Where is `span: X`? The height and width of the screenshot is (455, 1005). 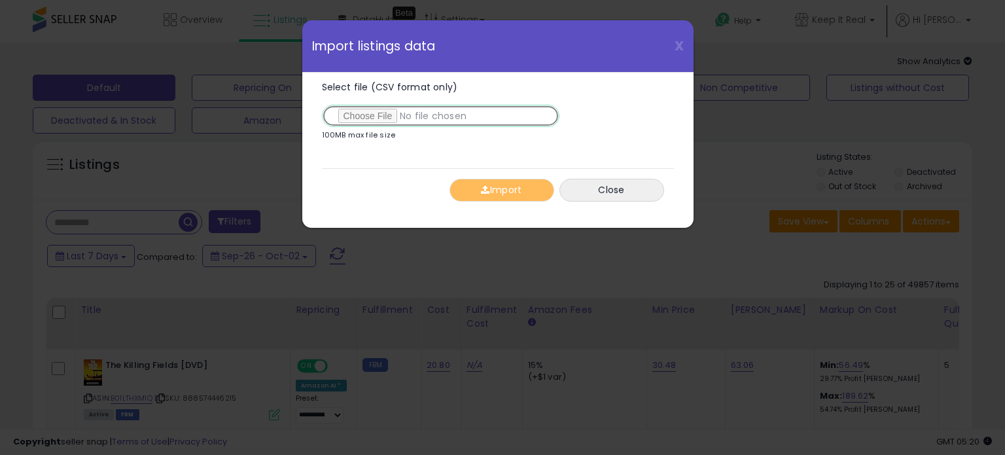
span: X is located at coordinates (679, 46).